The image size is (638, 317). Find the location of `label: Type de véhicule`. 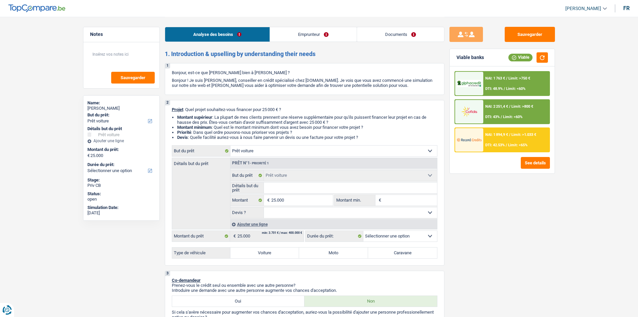

label: Type de véhicule is located at coordinates (201, 253).